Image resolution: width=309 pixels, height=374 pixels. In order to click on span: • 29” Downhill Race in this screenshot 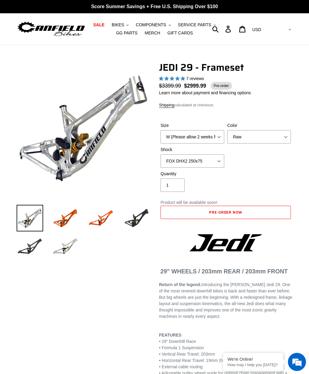, I will do `click(177, 341)`.